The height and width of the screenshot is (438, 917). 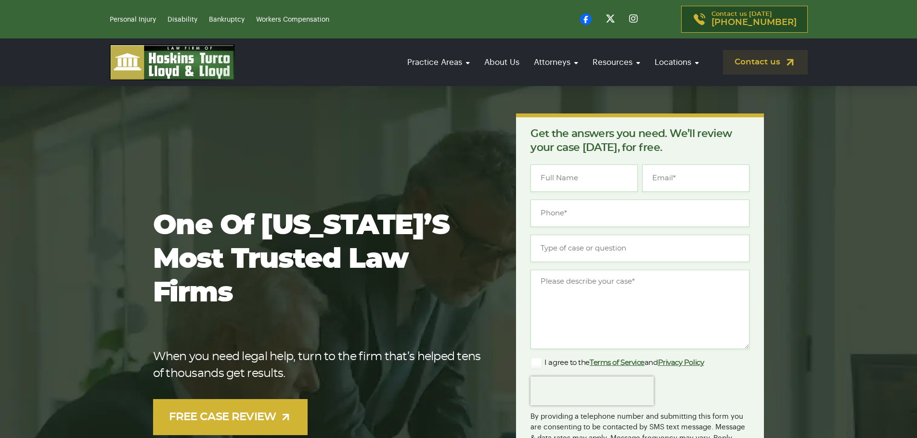 I want to click on a: About Us, so click(x=501, y=62).